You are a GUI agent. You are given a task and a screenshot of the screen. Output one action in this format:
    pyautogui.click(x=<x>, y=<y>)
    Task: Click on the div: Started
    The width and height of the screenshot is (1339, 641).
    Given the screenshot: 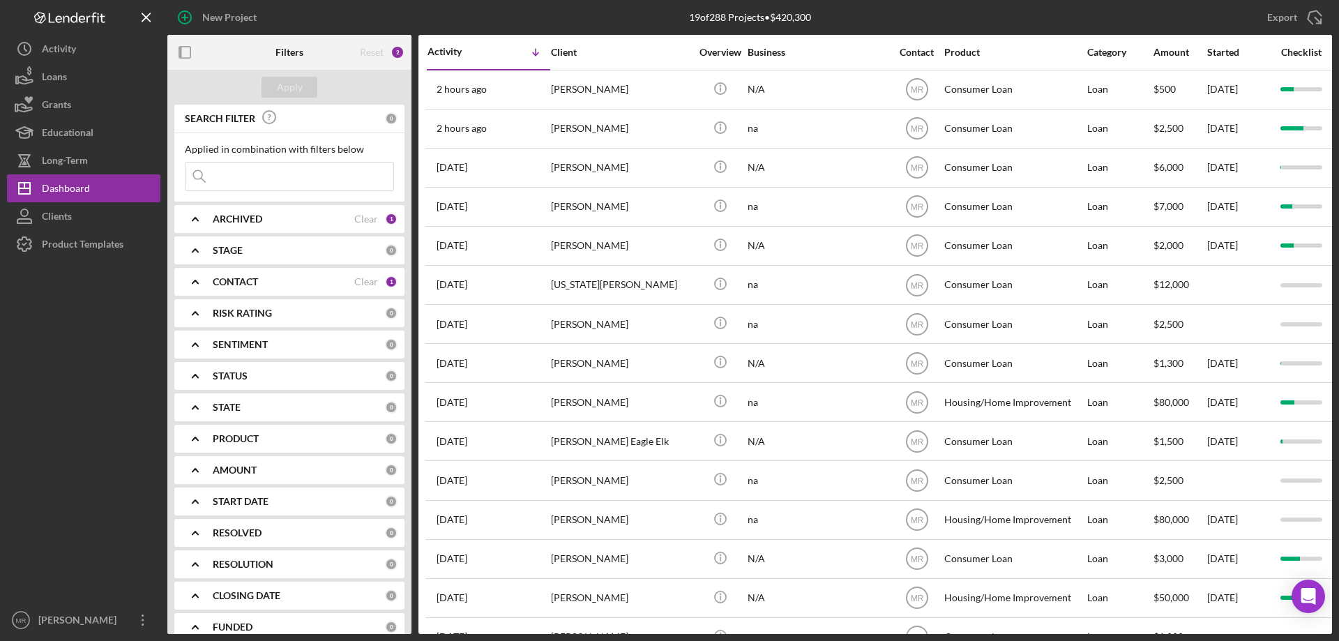 What is the action you would take?
    pyautogui.click(x=1239, y=52)
    